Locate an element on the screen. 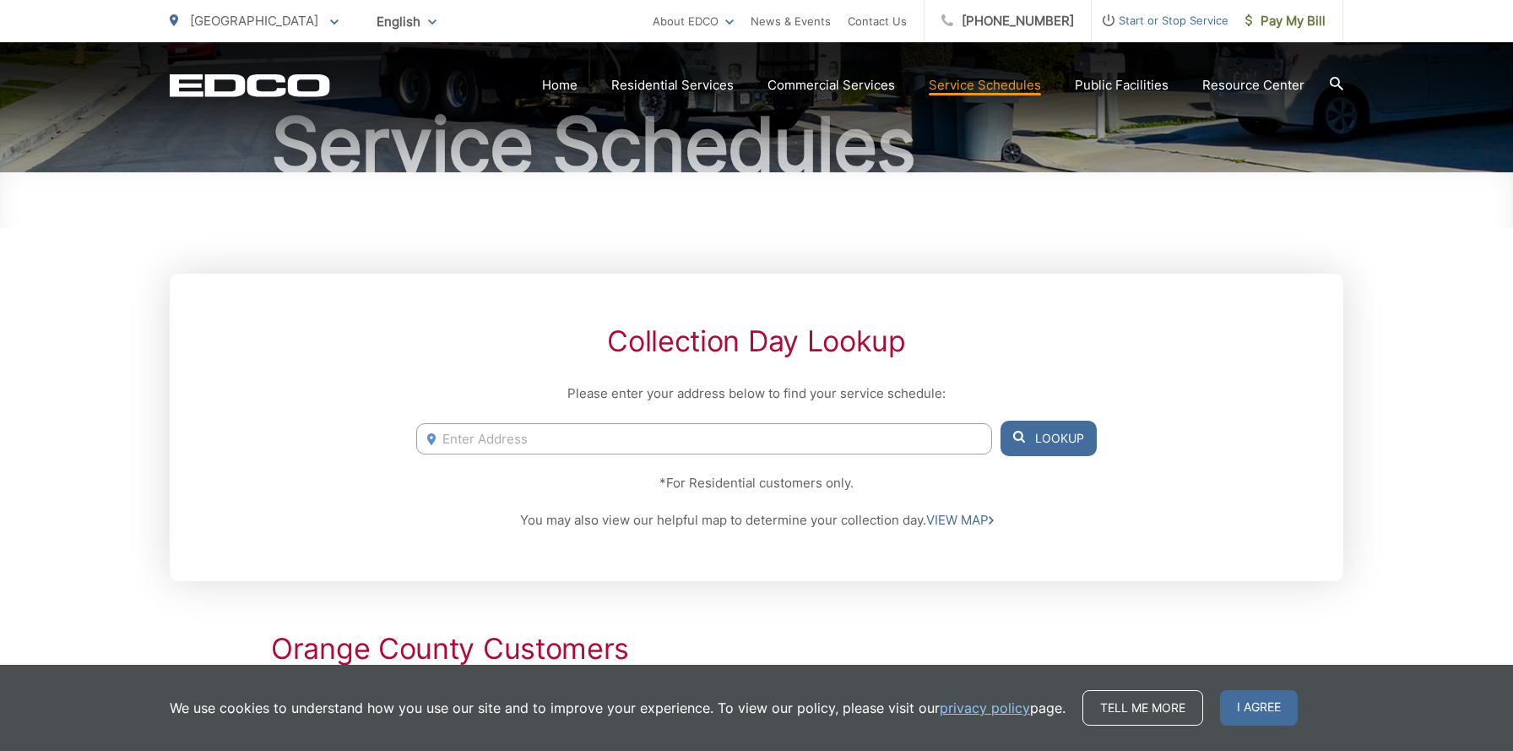 The height and width of the screenshot is (751, 1513). span: I agree is located at coordinates (1259, 707).